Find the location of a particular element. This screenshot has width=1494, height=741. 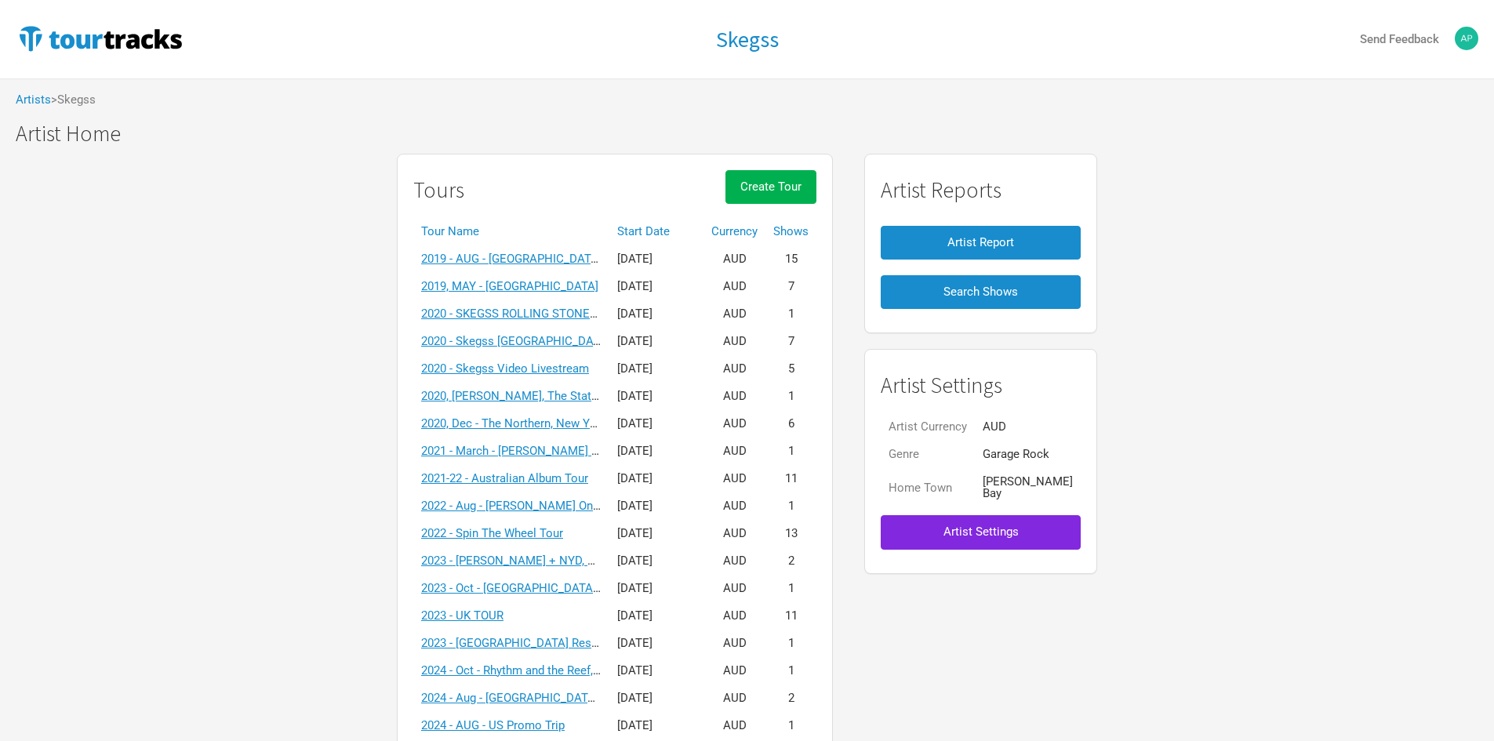

span: > Skegss is located at coordinates (73, 100).